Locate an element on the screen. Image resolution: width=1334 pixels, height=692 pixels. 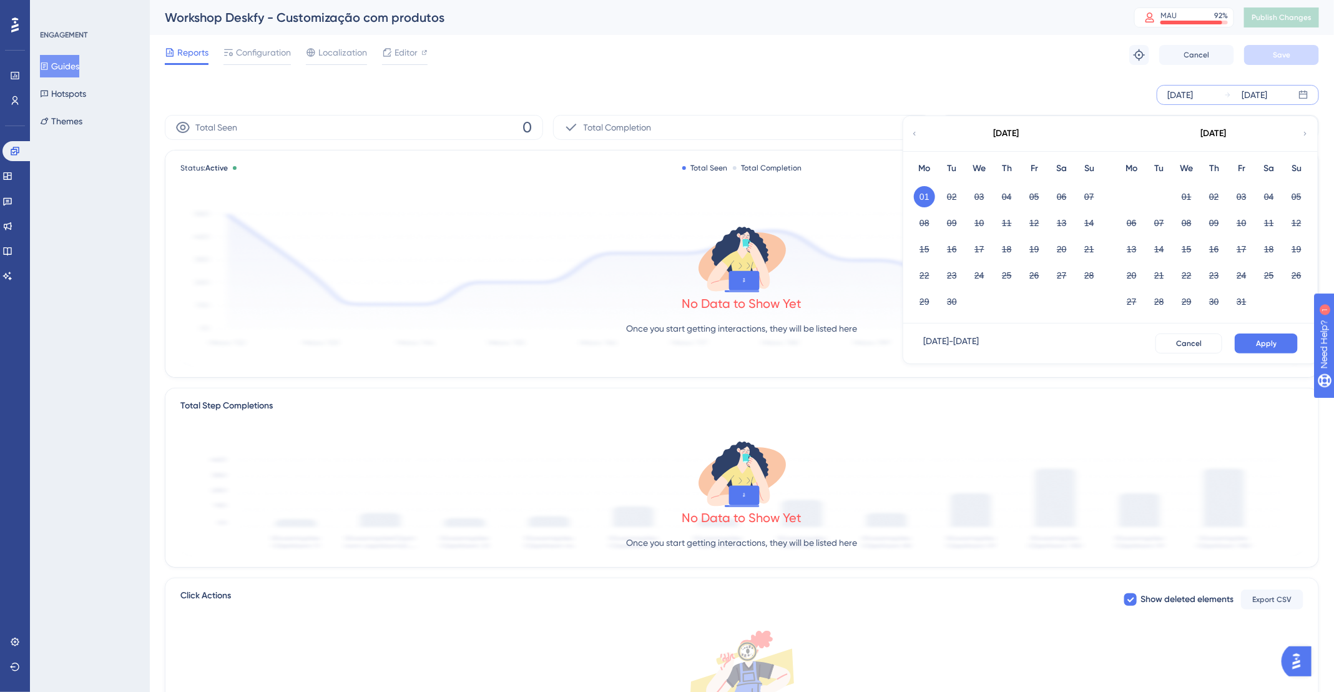
span: Apply is located at coordinates (1266, 343).